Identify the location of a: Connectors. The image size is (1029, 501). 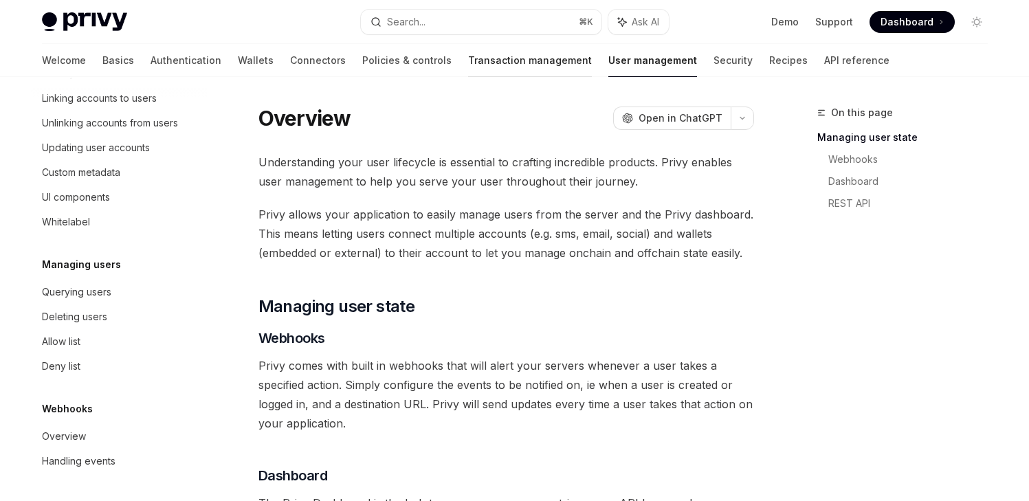
(317, 60).